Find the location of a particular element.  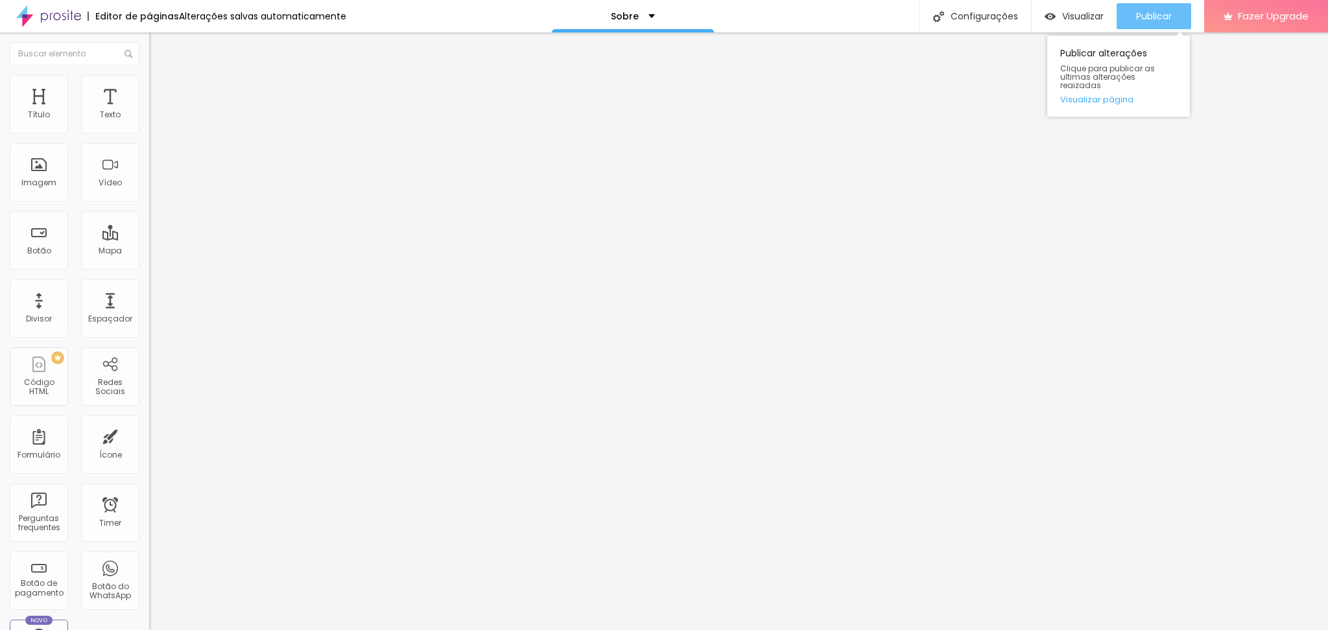

div: Espaçador is located at coordinates (110, 319).